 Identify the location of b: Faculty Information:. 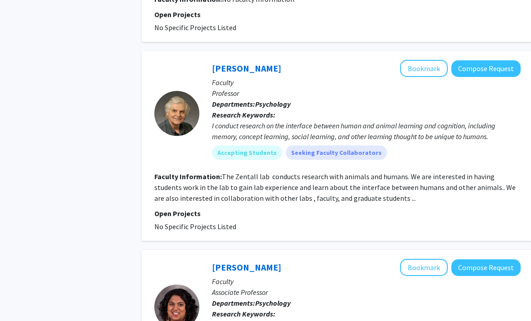
(188, 177).